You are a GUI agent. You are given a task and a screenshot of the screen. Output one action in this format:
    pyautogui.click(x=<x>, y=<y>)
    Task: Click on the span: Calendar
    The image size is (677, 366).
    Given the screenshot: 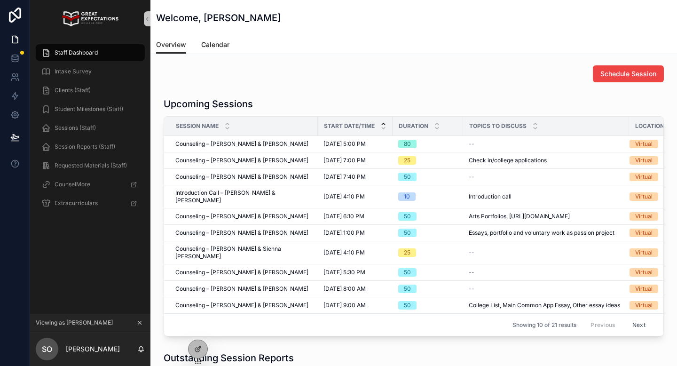 What is the action you would take?
    pyautogui.click(x=215, y=45)
    